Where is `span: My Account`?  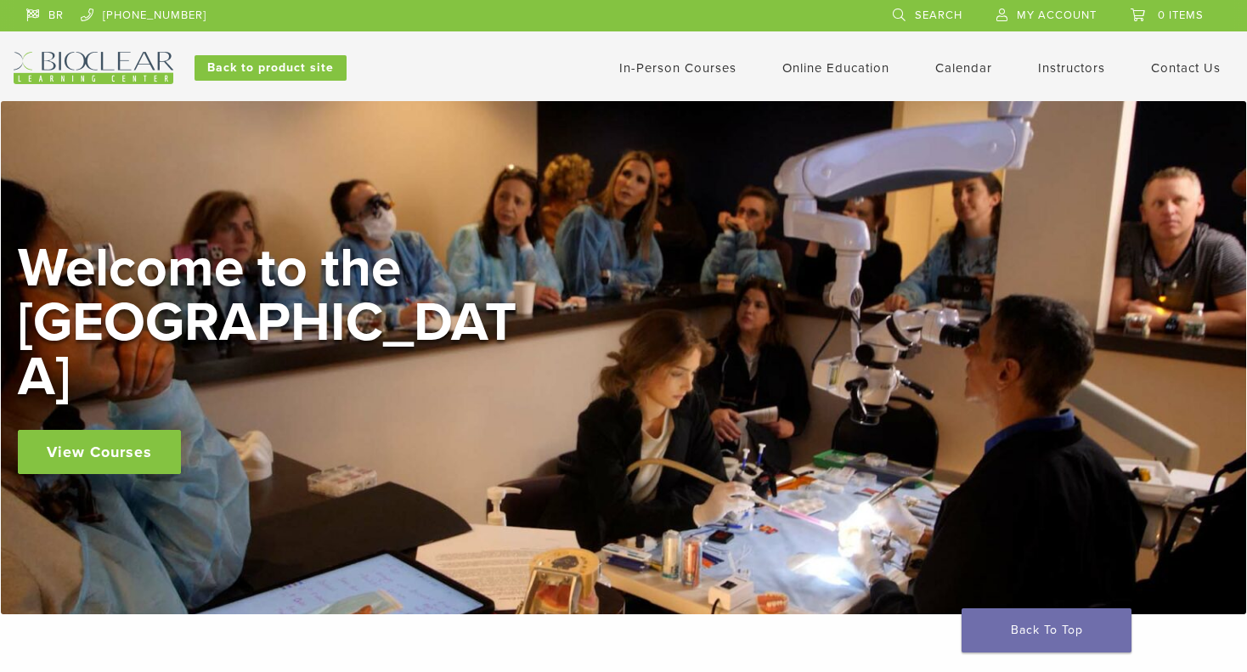
span: My Account is located at coordinates (1057, 15).